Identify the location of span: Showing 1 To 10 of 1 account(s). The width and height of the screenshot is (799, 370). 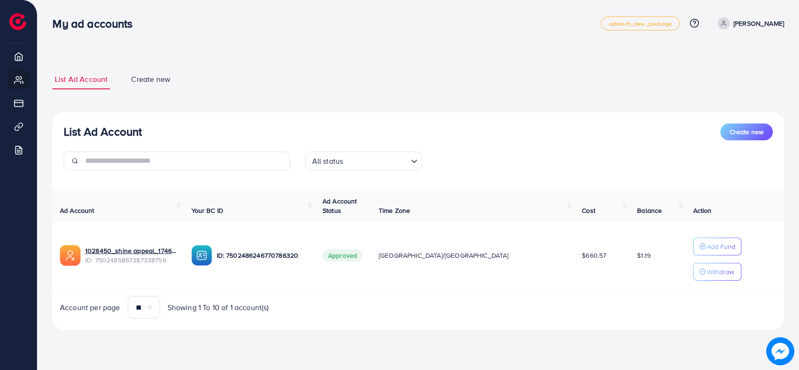
(218, 308).